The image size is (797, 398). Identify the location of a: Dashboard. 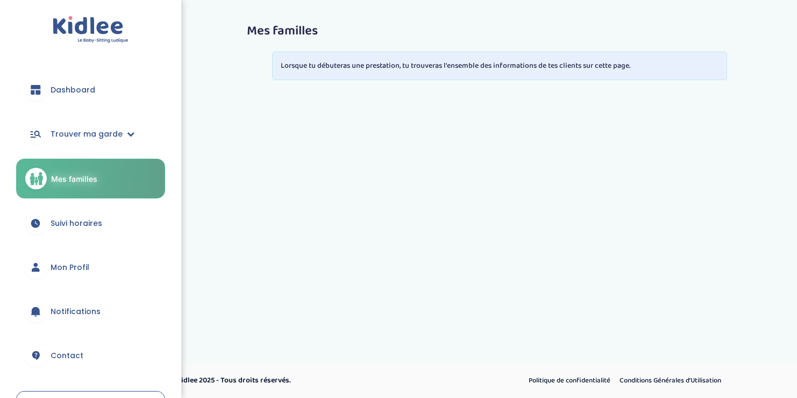
(90, 90).